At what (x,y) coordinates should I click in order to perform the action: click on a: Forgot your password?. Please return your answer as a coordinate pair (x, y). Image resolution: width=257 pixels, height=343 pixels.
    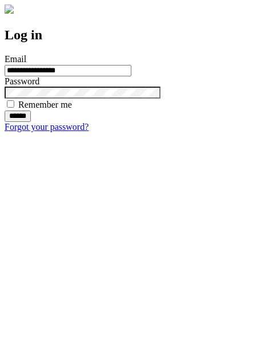
    Looking at the image, I should click on (46, 127).